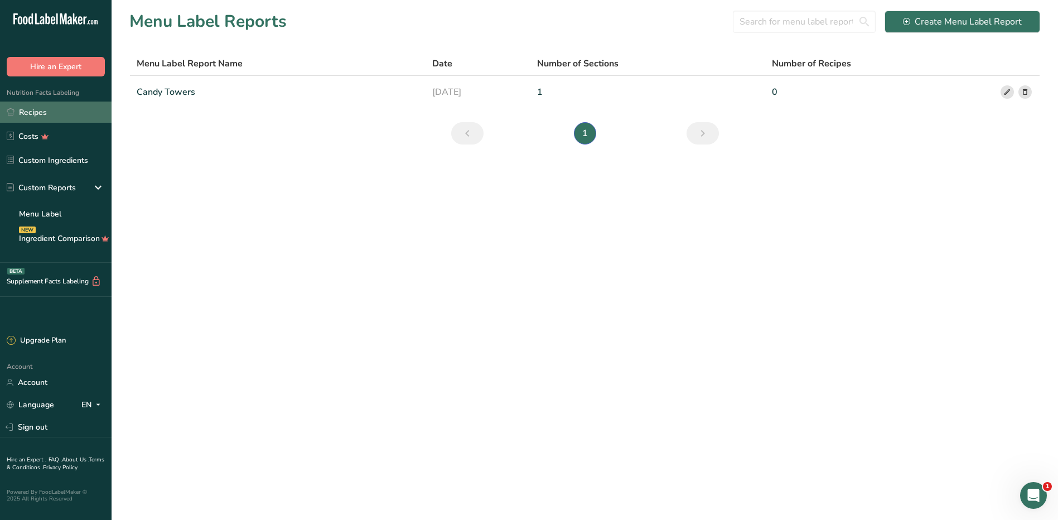  Describe the element at coordinates (60, 467) in the screenshot. I see `a: Privacy Policy` at that location.